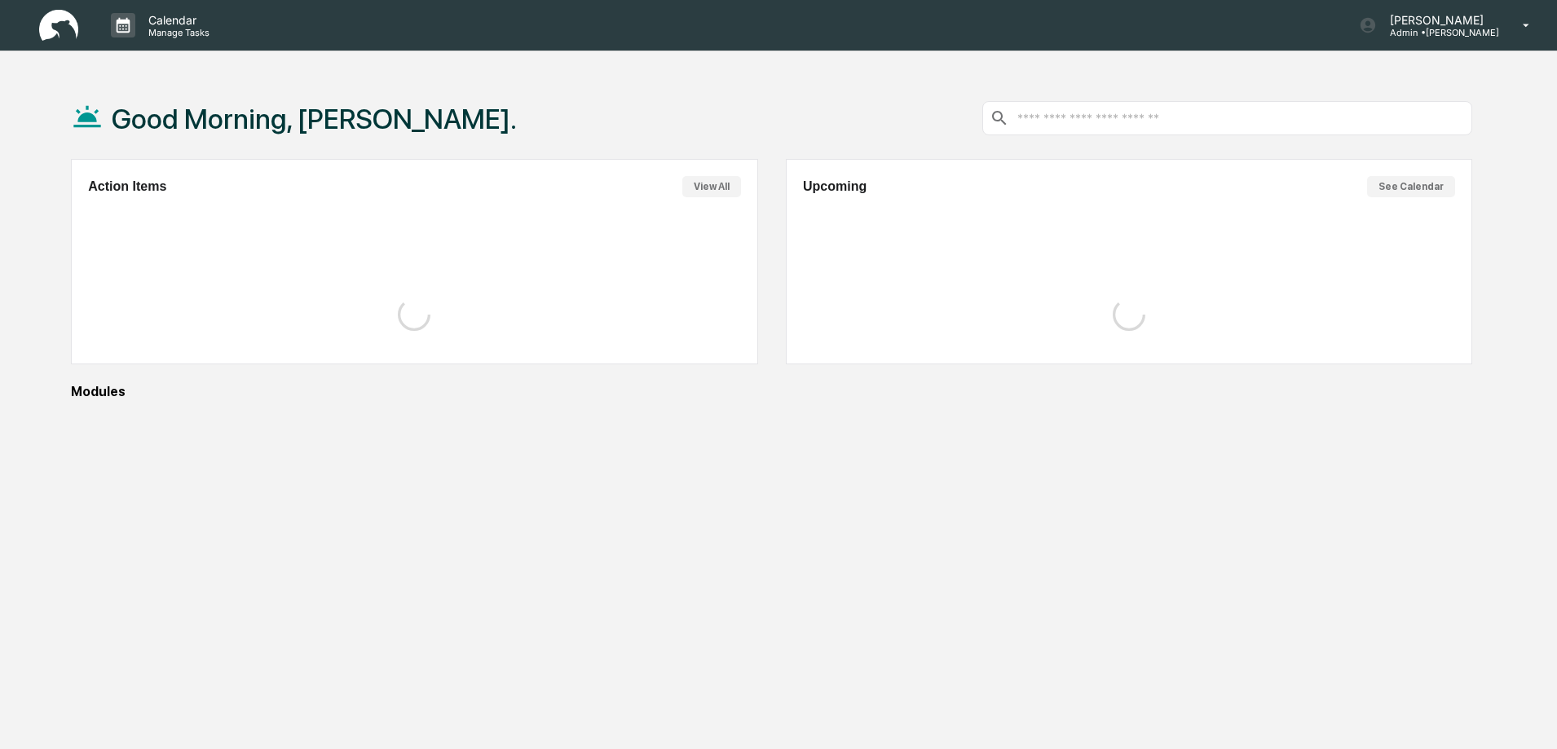  Describe the element at coordinates (176, 33) in the screenshot. I see `p: Manage Tasks` at that location.